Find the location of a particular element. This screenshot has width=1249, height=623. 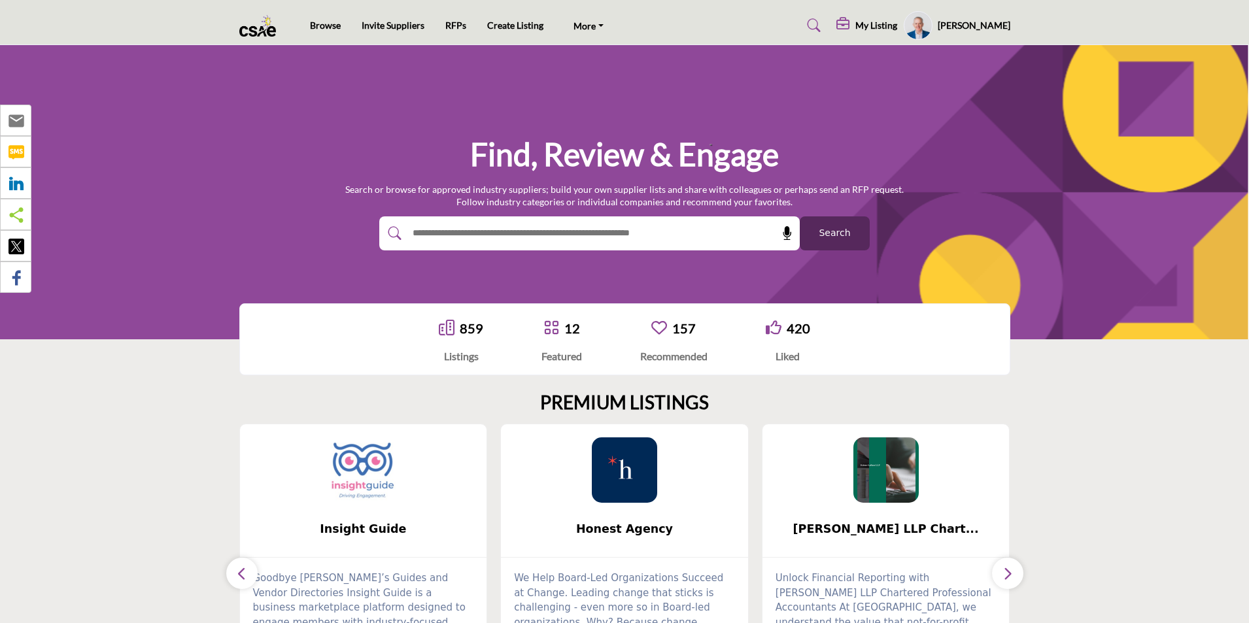

h5: My Listing is located at coordinates (876, 25).